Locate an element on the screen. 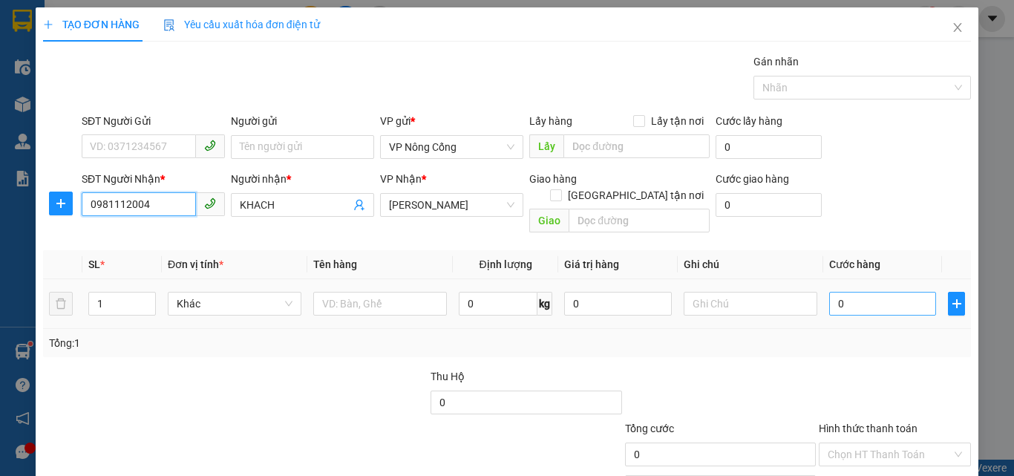 The width and height of the screenshot is (1014, 476). img: logo is located at coordinates (19, 69).